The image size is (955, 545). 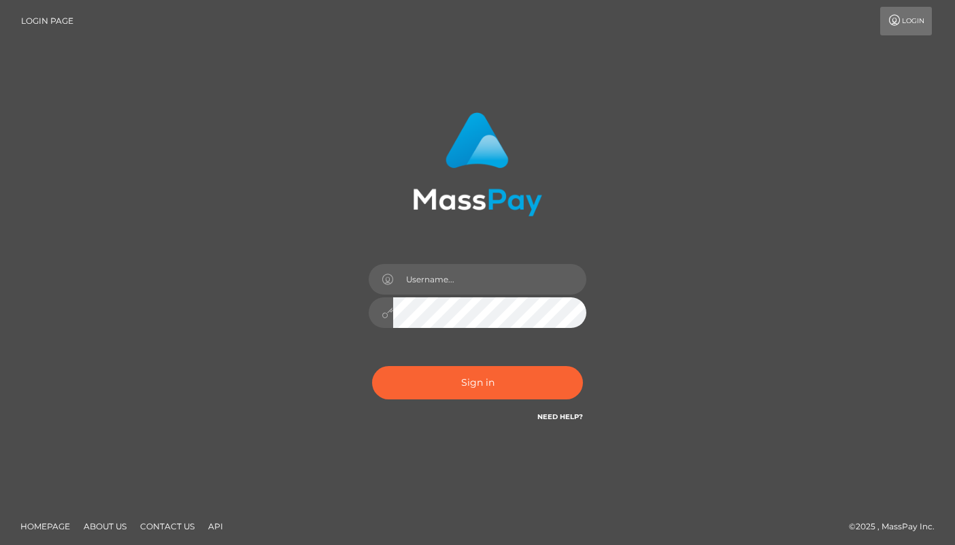 What do you see at coordinates (216, 526) in the screenshot?
I see `a: API` at bounding box center [216, 526].